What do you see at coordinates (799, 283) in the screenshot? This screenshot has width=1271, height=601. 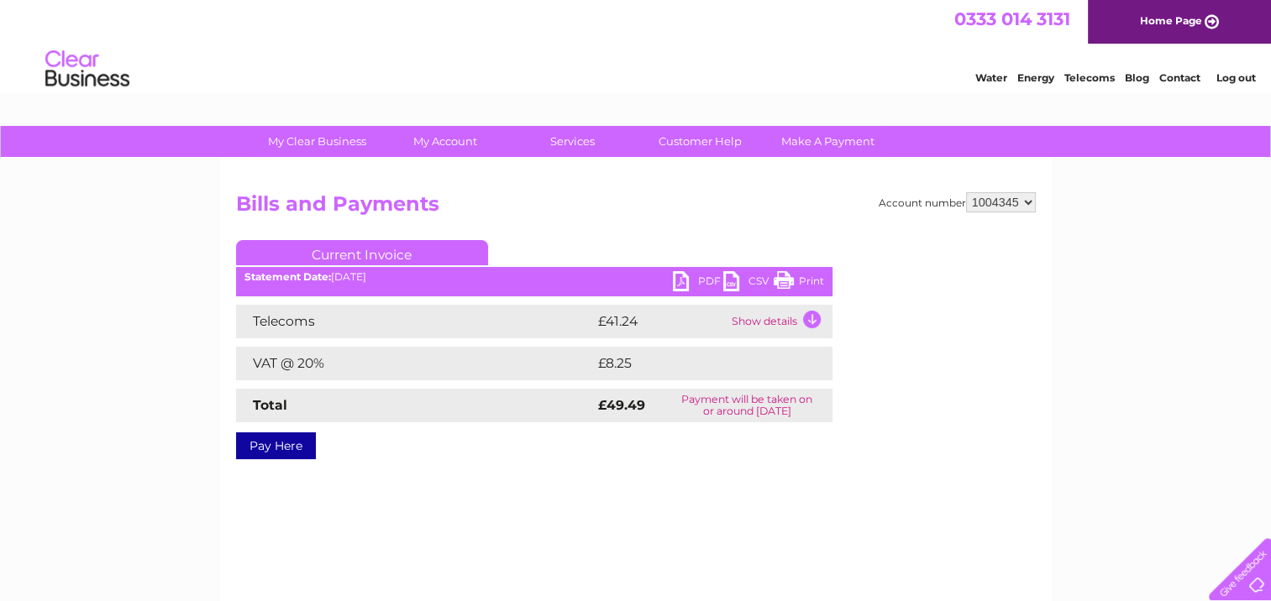 I see `a: Print` at bounding box center [799, 283].